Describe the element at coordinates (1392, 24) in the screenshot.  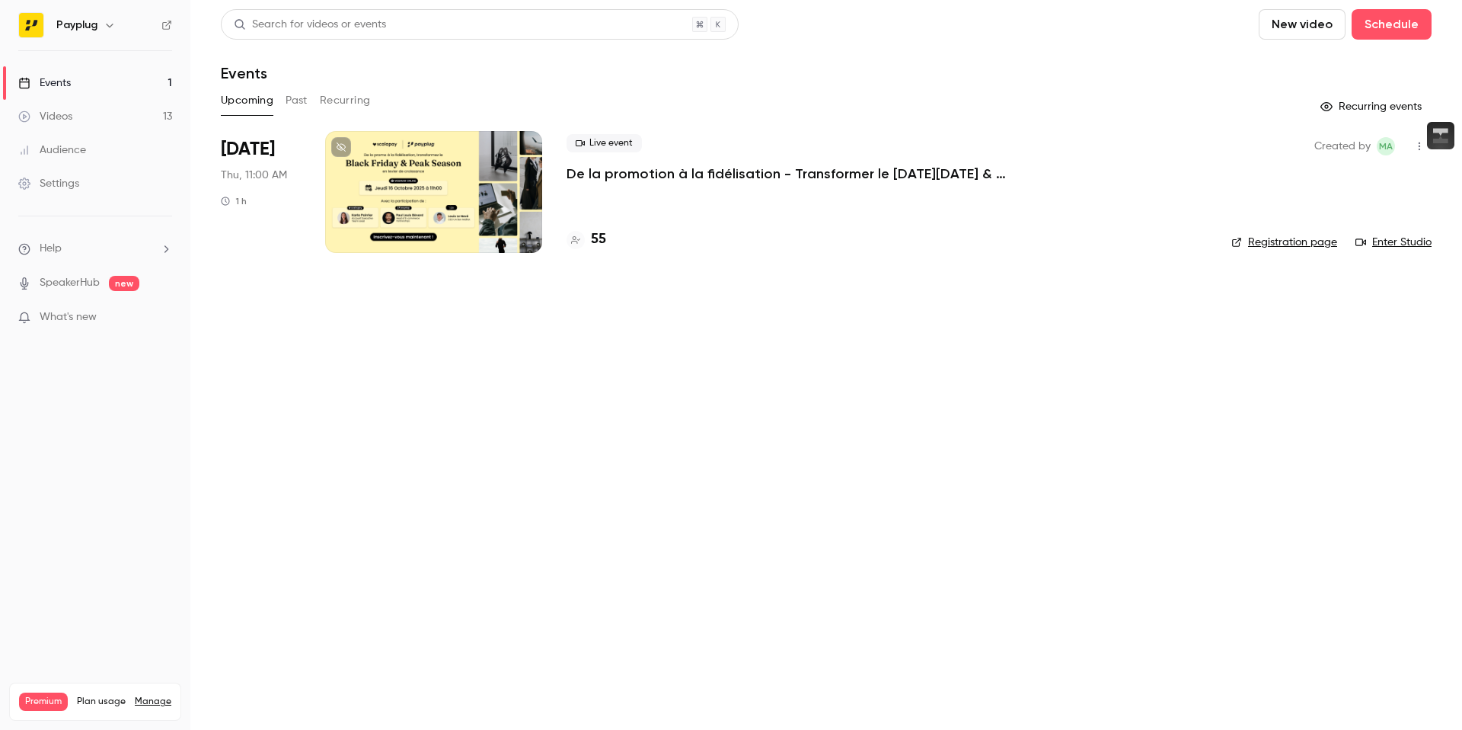
I see `button: Schedule` at that location.